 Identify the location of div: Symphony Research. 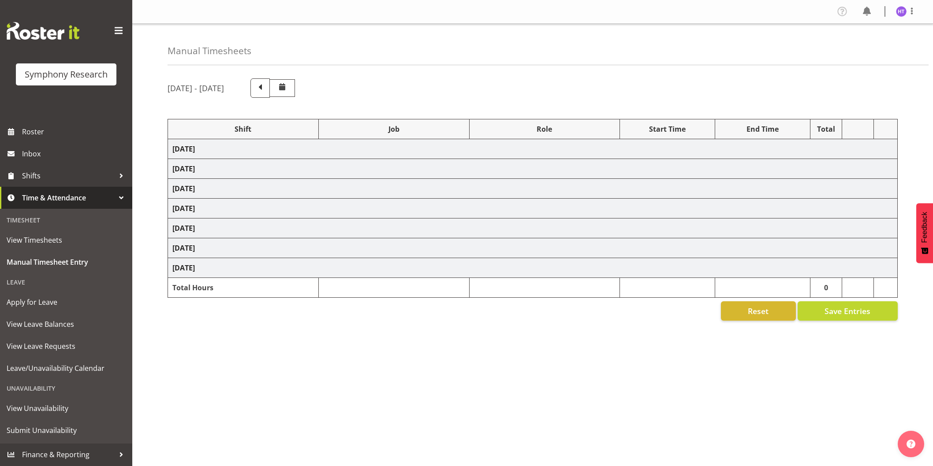
(66, 74).